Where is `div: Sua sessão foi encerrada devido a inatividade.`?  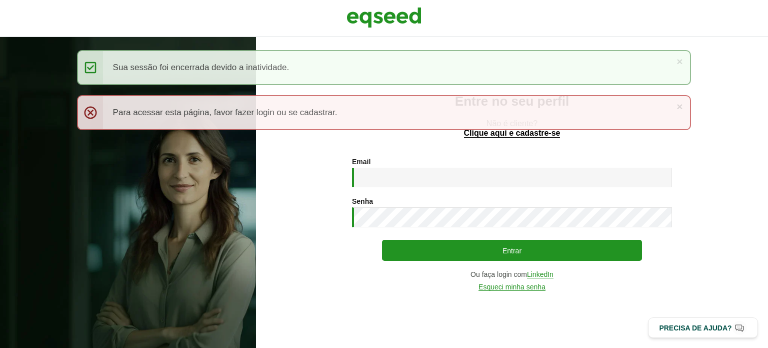
div: Sua sessão foi encerrada devido a inatividade. is located at coordinates (384, 68).